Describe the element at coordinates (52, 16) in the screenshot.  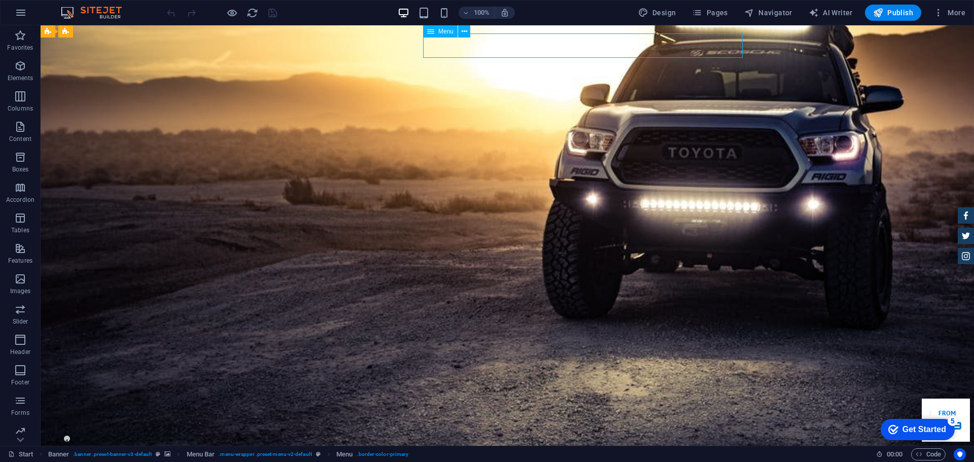
I see `div: Get Started` at that location.